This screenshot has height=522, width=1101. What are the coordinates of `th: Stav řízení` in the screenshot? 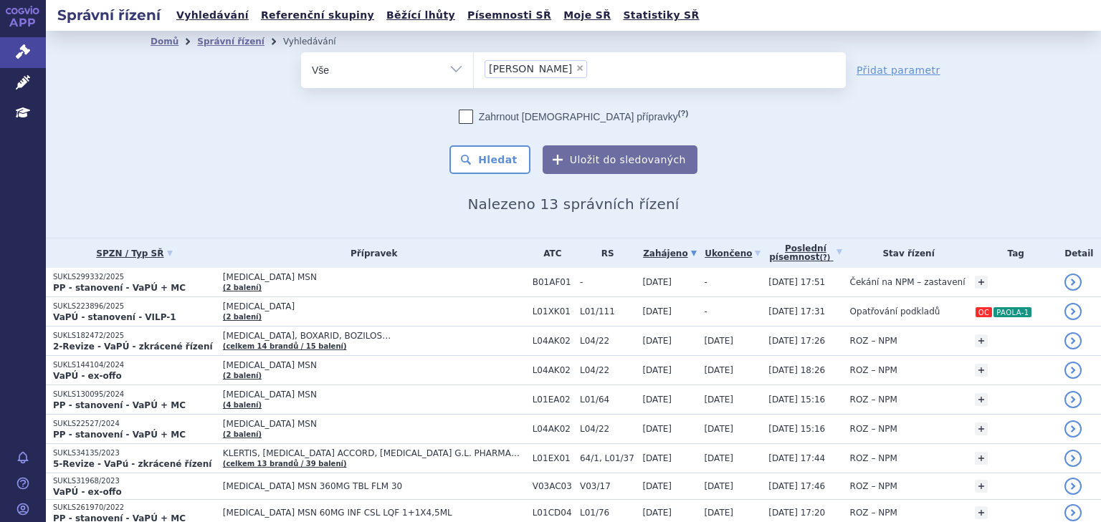 It's located at (905, 253).